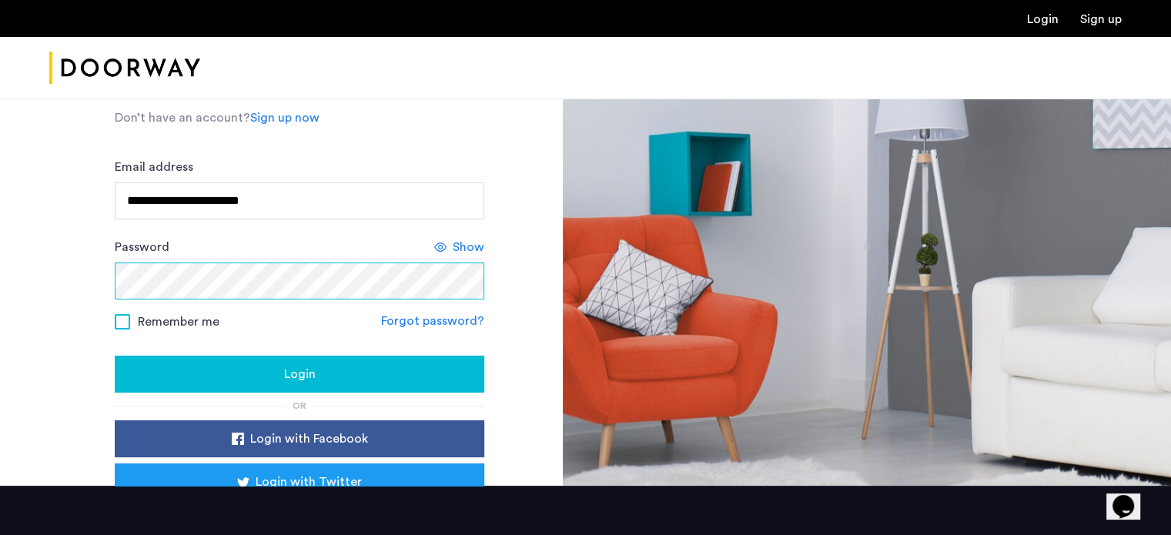 Image resolution: width=1171 pixels, height=535 pixels. I want to click on a: Login, so click(1042, 19).